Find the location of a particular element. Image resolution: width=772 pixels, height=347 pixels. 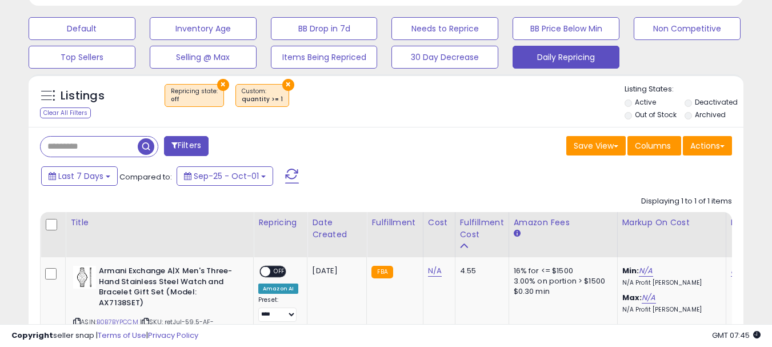

button: Needs to Reprice is located at coordinates (444, 29).